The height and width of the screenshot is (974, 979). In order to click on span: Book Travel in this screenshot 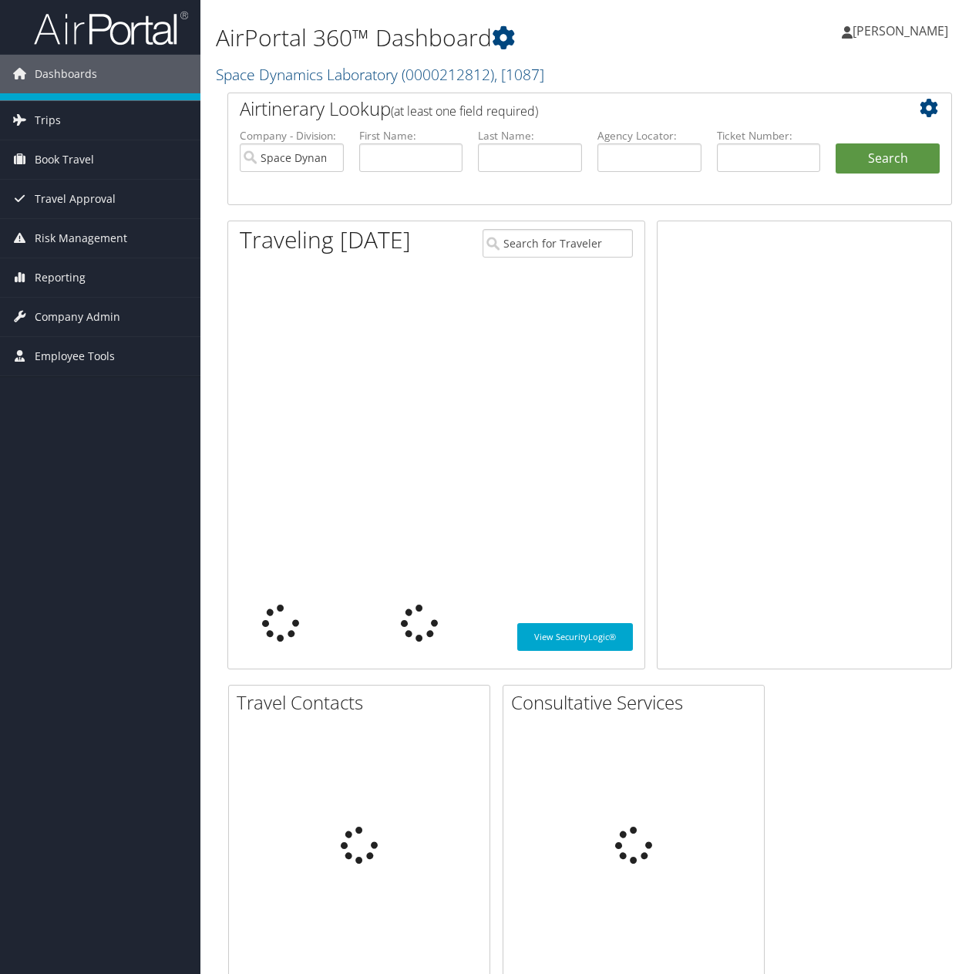, I will do `click(64, 160)`.